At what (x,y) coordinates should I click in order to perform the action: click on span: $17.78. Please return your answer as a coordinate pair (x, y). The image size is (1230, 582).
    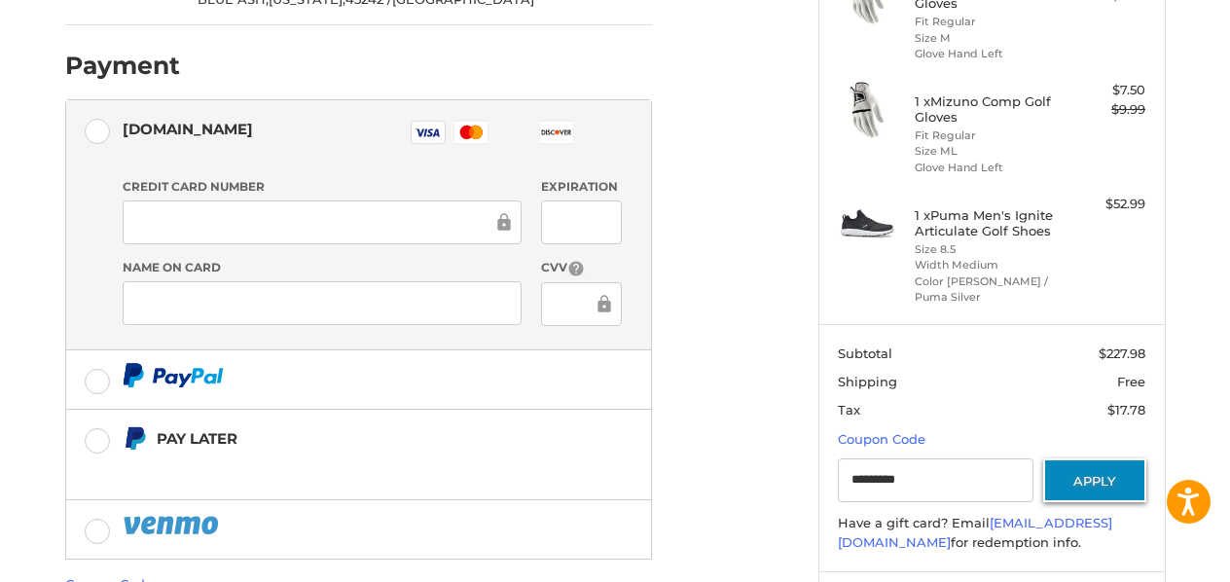
    Looking at the image, I should click on (1126, 410).